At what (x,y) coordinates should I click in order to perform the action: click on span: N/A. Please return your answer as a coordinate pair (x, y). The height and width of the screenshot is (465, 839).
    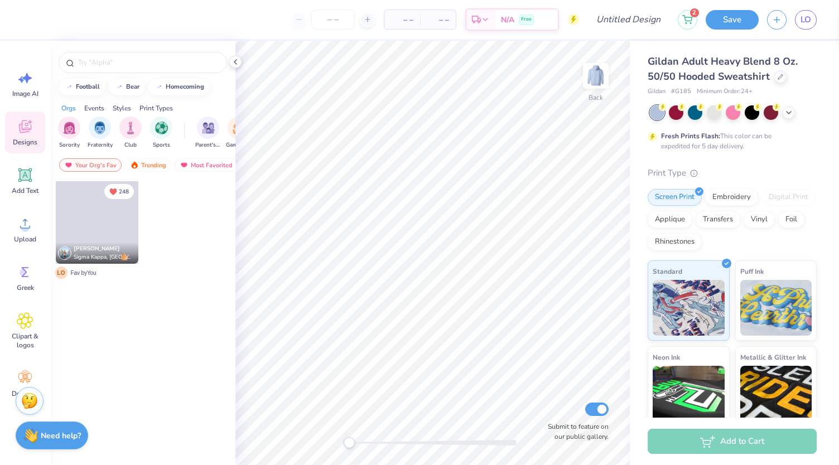
    Looking at the image, I should click on (508, 20).